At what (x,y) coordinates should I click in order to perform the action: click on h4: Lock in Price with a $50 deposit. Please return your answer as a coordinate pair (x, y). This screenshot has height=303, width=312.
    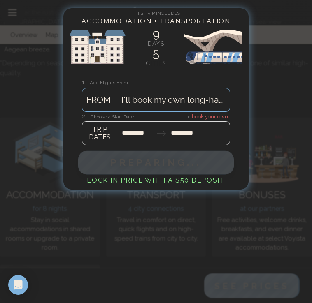
    Looking at the image, I should click on (156, 181).